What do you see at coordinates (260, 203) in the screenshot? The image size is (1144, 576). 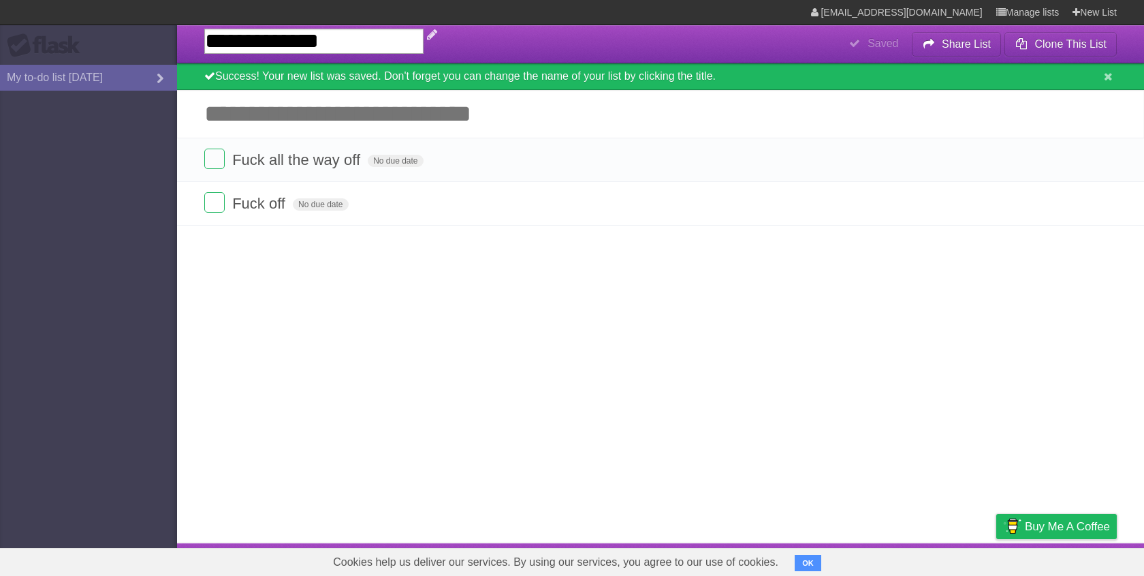 I see `span: Fuck off` at bounding box center [260, 203].